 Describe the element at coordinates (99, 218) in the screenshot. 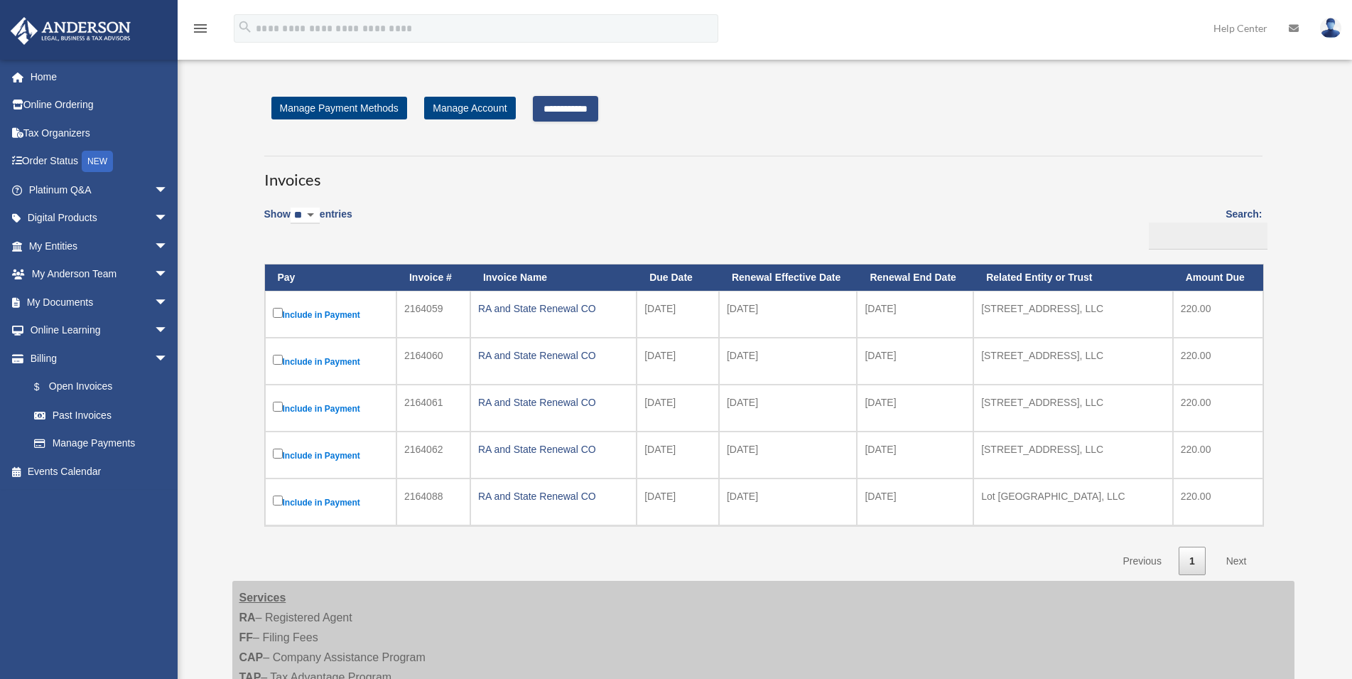

I see `a: Digital Productsarrow_drop_down` at that location.